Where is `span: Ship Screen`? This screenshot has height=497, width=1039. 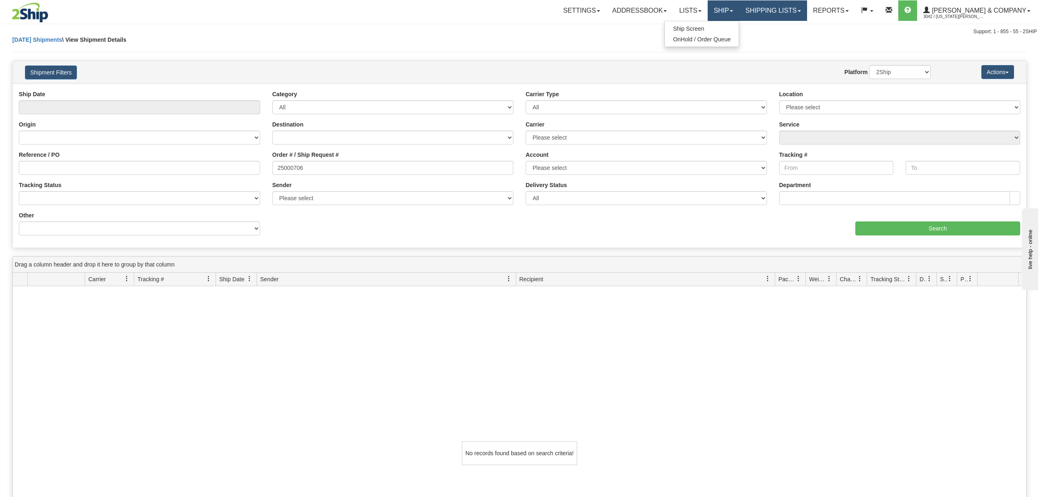 span: Ship Screen is located at coordinates (688, 29).